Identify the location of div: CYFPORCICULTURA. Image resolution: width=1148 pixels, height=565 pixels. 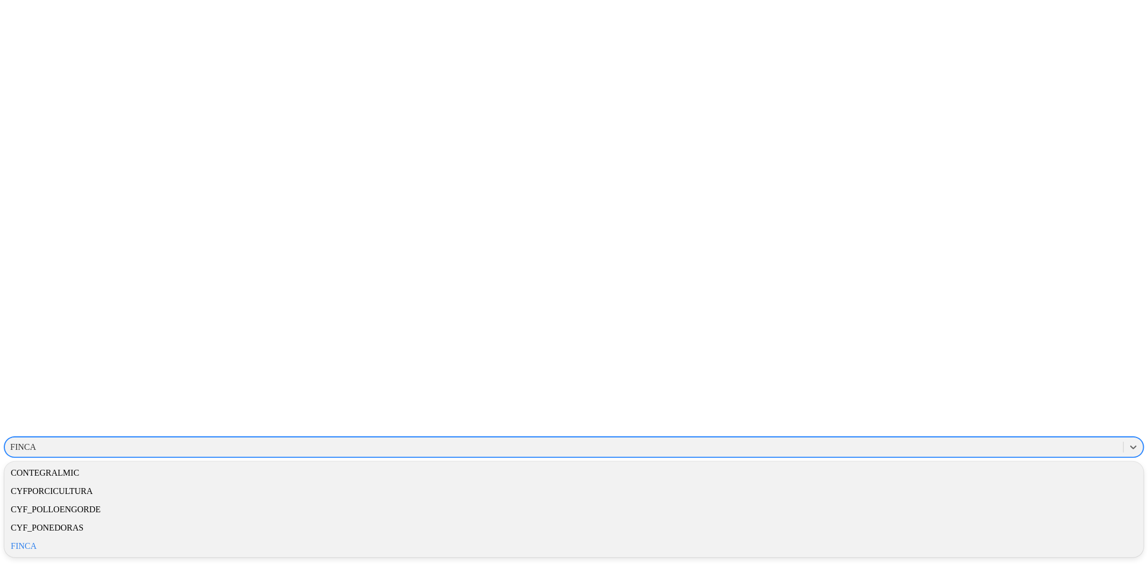
(574, 492).